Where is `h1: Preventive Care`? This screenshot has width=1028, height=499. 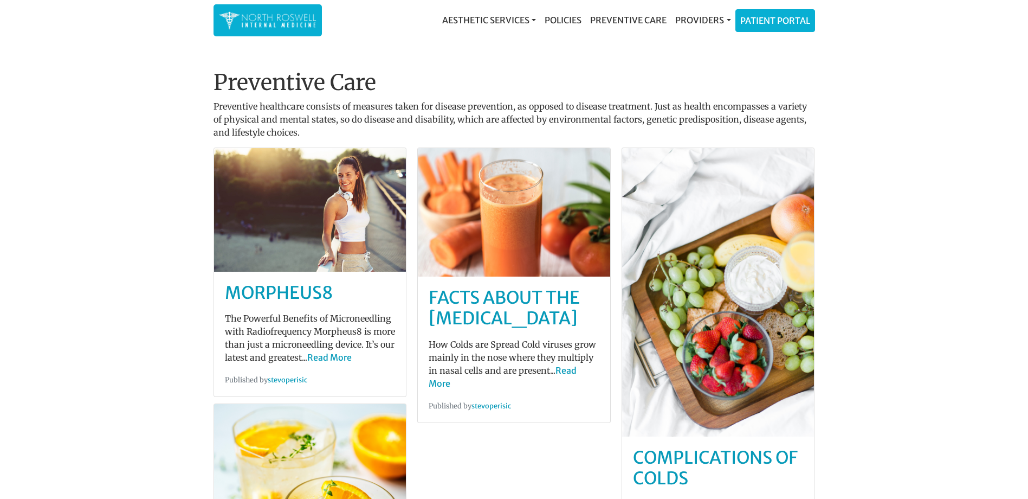
h1: Preventive Care is located at coordinates (514, 82).